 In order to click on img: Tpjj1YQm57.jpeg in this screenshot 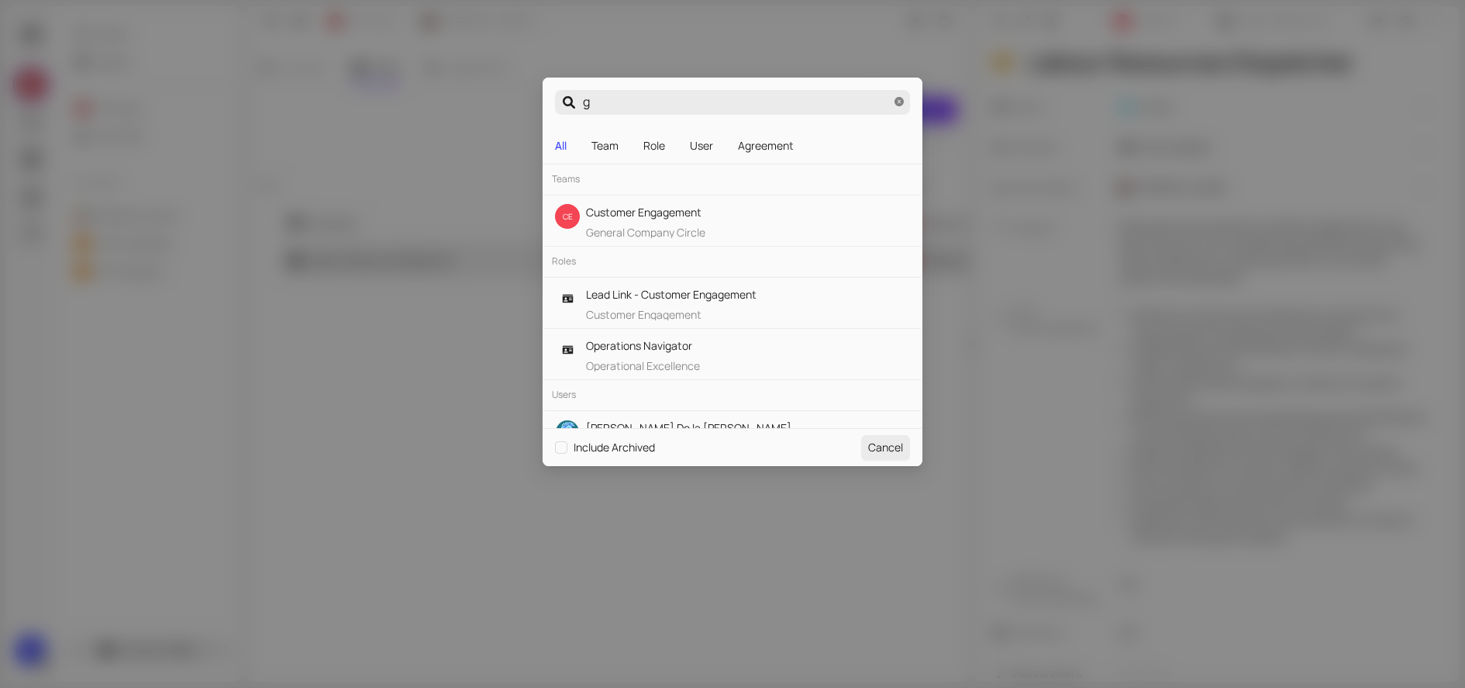, I will do `click(568, 432)`.